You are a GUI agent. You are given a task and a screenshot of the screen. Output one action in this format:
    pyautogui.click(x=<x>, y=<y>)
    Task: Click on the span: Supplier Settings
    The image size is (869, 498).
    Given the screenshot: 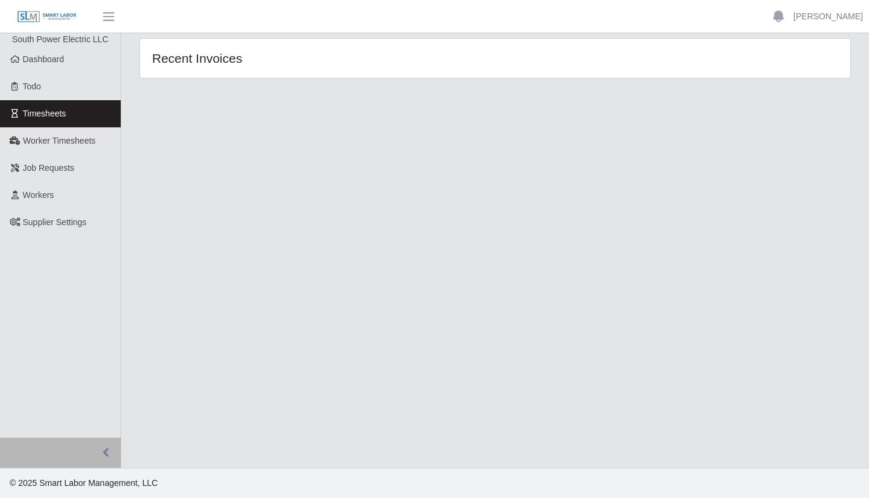 What is the action you would take?
    pyautogui.click(x=55, y=222)
    